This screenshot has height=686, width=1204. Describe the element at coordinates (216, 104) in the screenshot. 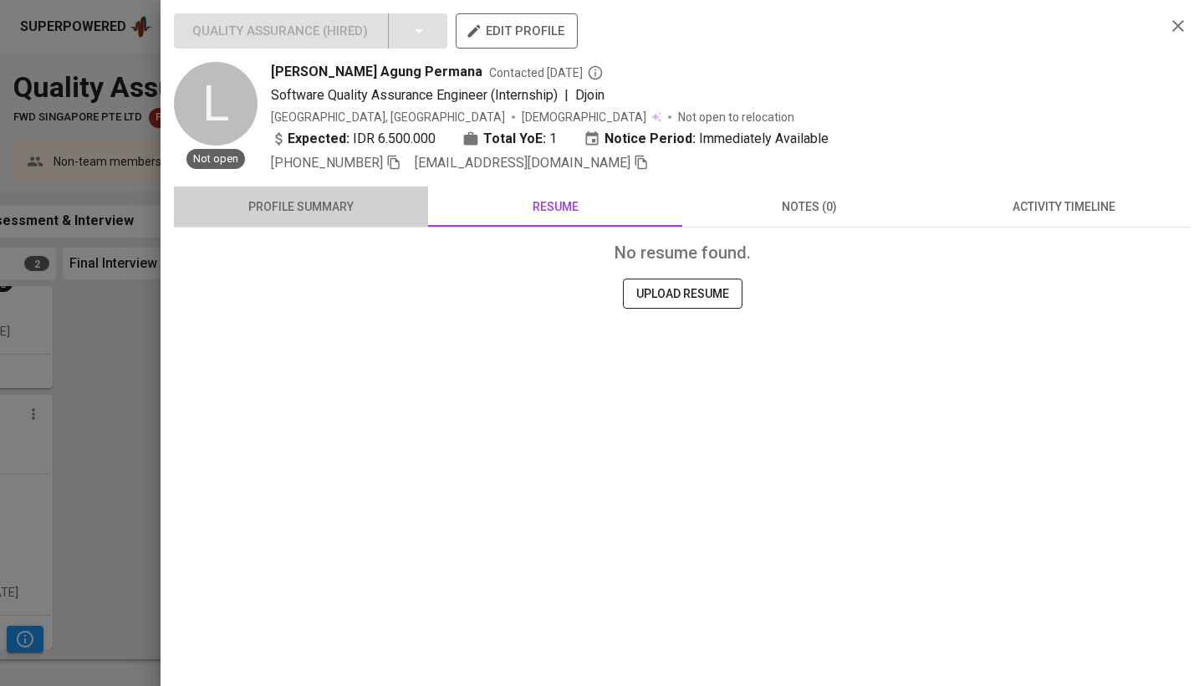

I see `div: L` at that location.